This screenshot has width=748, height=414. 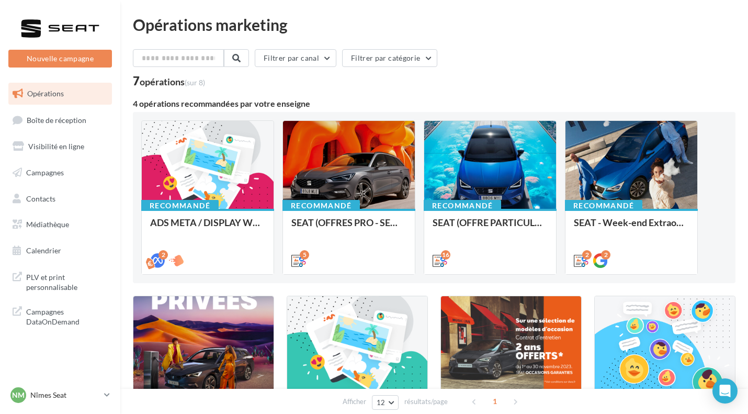 I want to click on div: ADS META / DISPLAY WEEK-END Extraordinaire (JPO) Septembre 2025, so click(x=208, y=228).